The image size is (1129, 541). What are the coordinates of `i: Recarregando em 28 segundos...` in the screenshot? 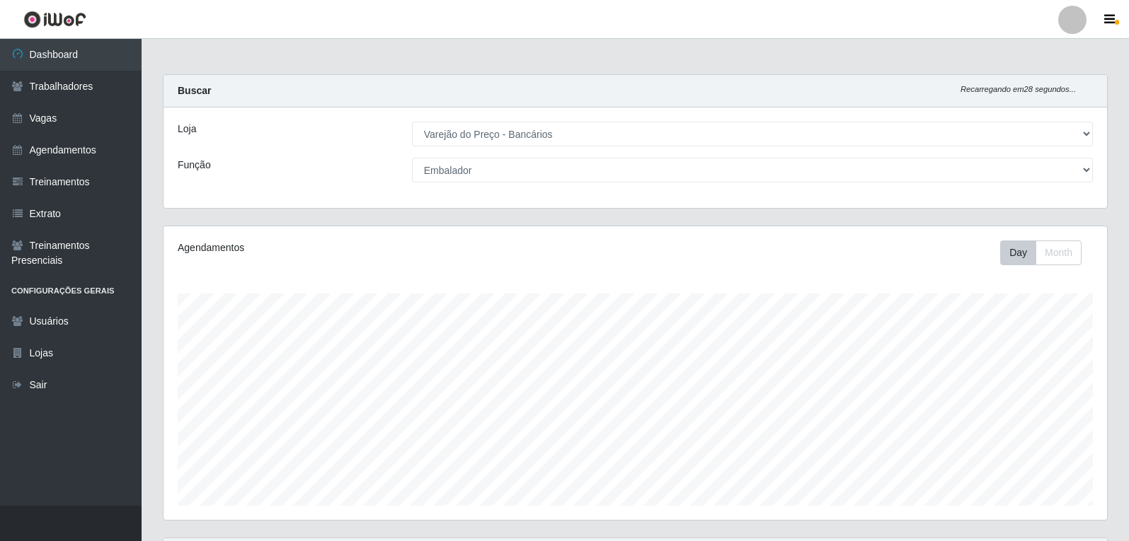 It's located at (1018, 89).